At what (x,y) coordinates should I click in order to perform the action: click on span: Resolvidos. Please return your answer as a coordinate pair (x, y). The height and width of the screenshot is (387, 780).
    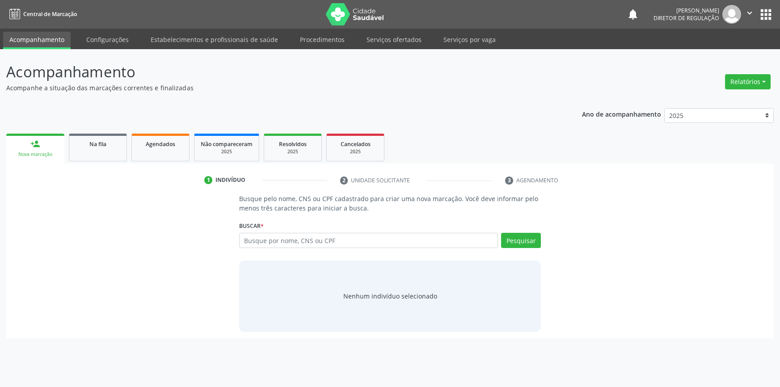
    Looking at the image, I should click on (293, 144).